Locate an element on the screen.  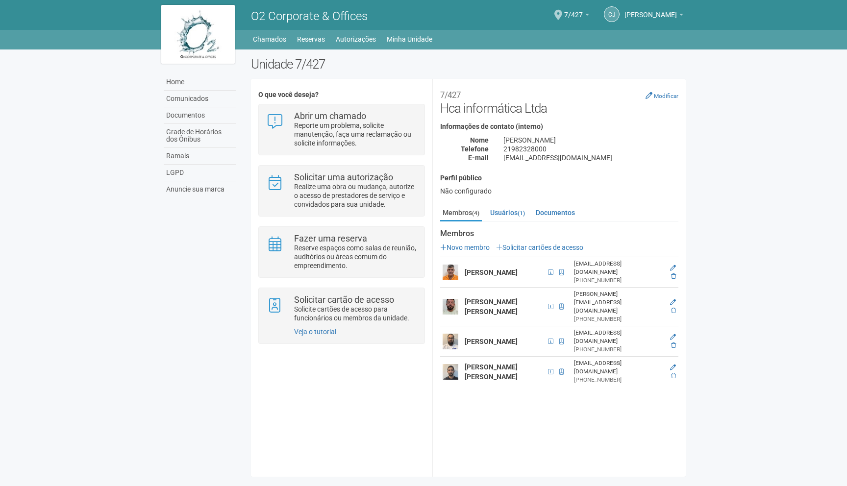
a: Fazer uma reserva Reserve espaços como salas de reunião, auditórios ou áreas comum do empreendime... is located at coordinates (341, 252).